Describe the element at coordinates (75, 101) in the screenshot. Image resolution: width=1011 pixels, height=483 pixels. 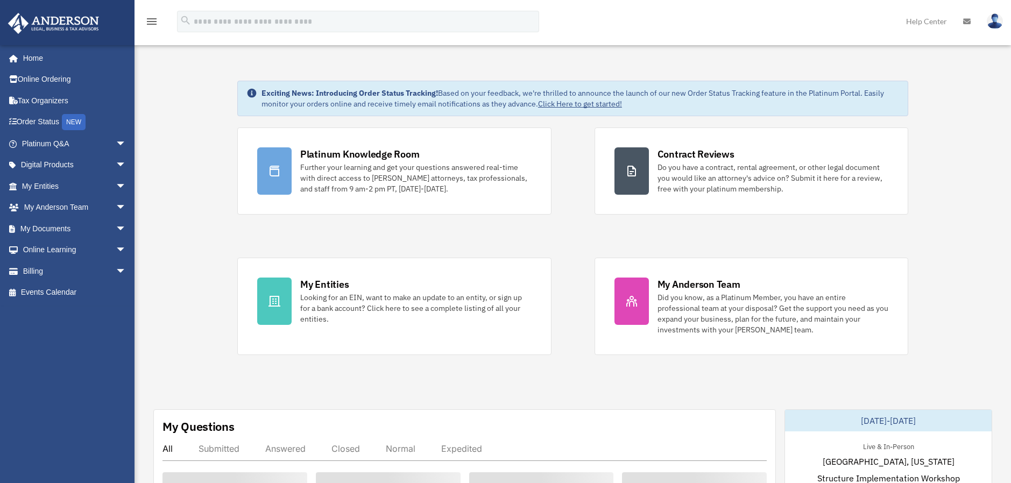
I see `a: Tax Organizers` at that location.